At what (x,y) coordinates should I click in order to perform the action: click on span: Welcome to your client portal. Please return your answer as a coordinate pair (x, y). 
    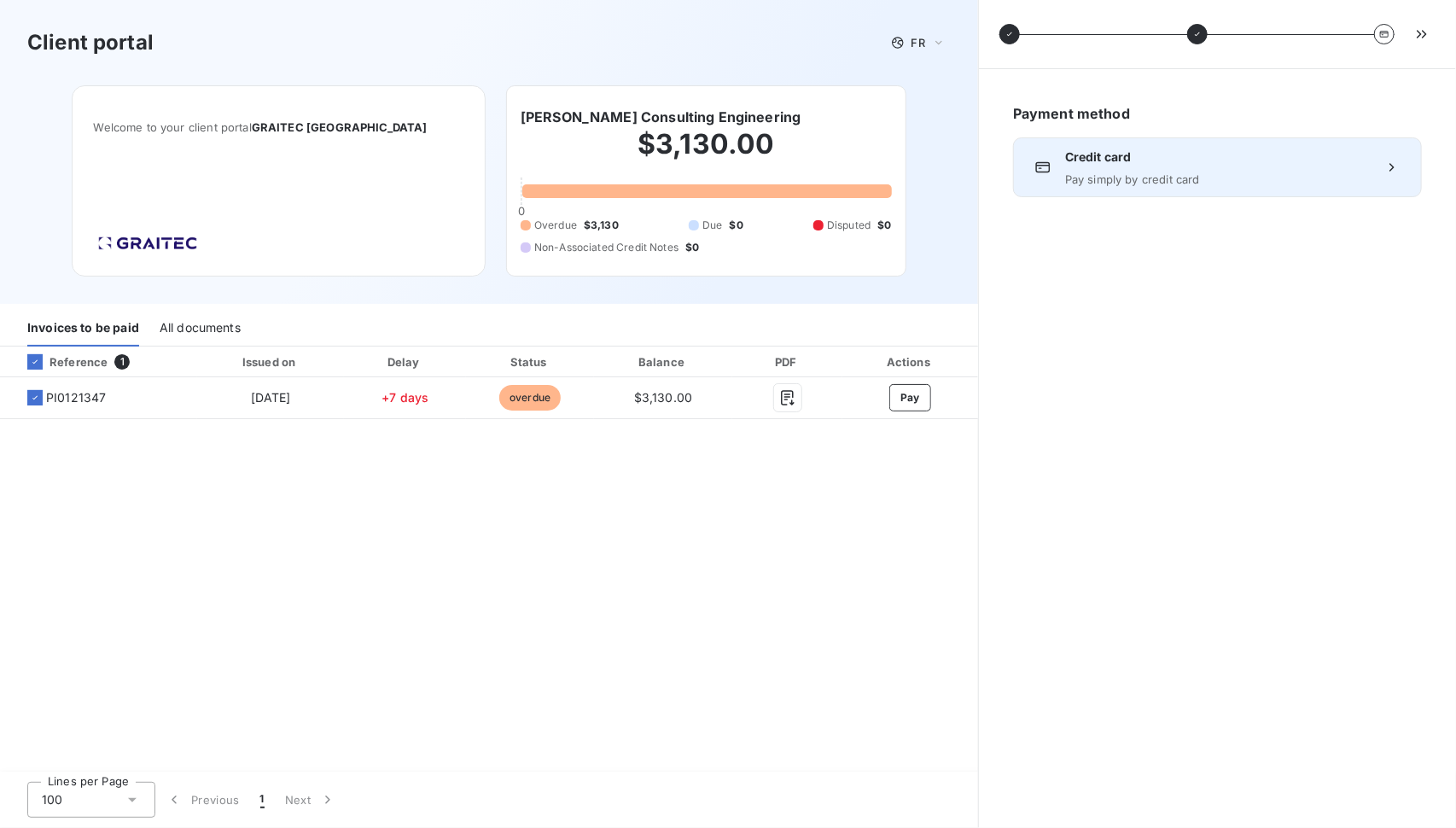
    Looking at the image, I should click on (278, 127).